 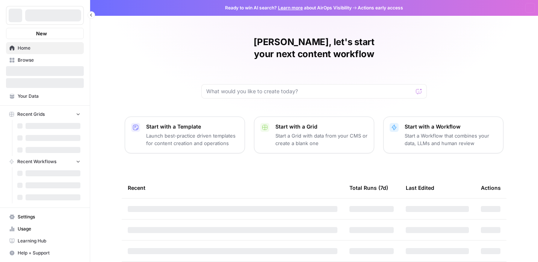 What do you see at coordinates (192, 127) in the screenshot?
I see `p: Start with a Template` at bounding box center [192, 127].